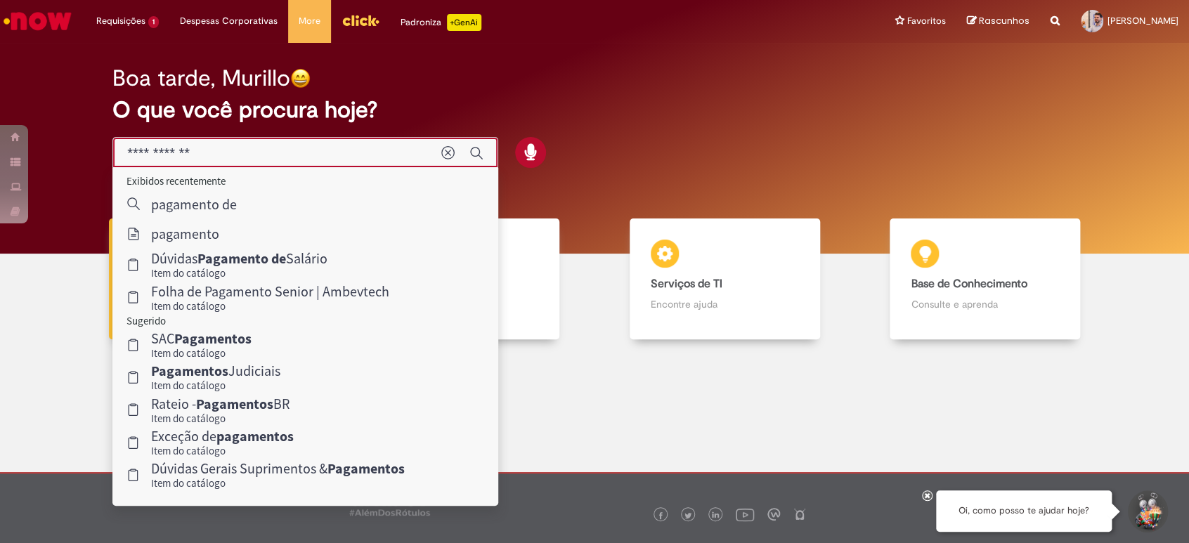  I want to click on img: logo_footer_twitter.png, so click(688, 516).